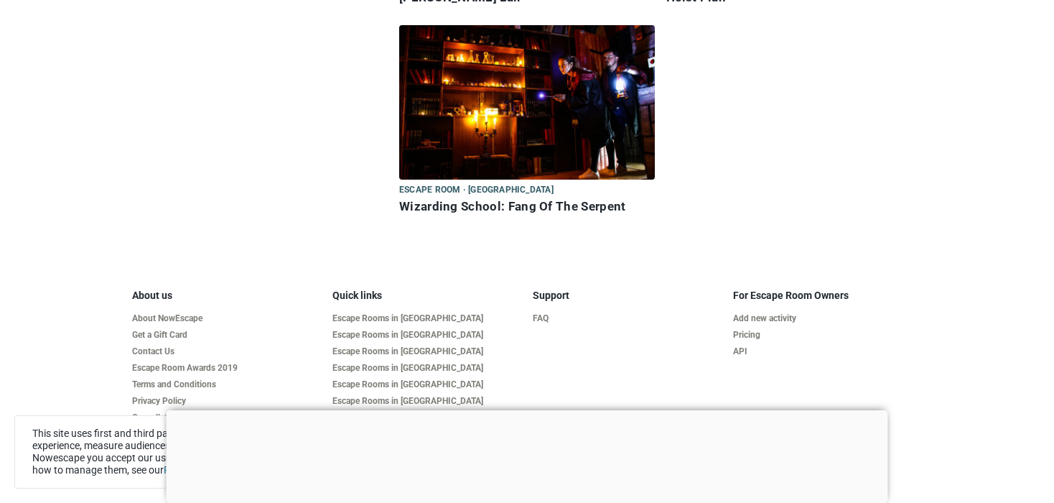 The image size is (1054, 503). I want to click on div: This site uses first and third party cookies to provide you with a great user experience, measure..., so click(230, 452).